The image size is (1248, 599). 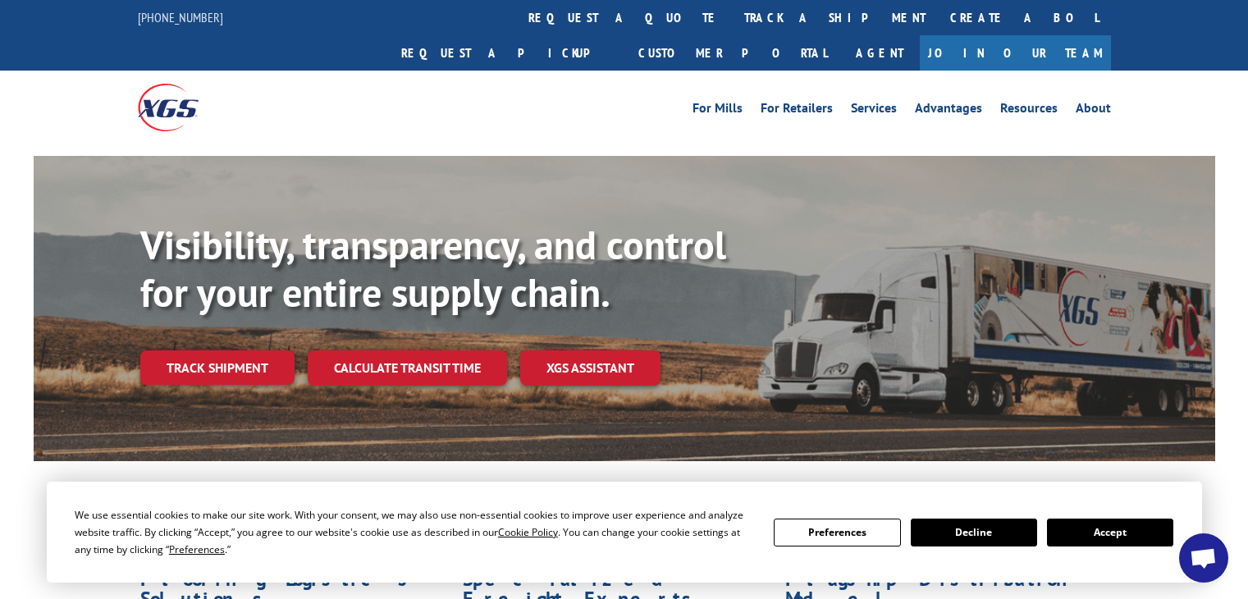 What do you see at coordinates (590, 368) in the screenshot?
I see `a: XGS ASSISTANT` at bounding box center [590, 368].